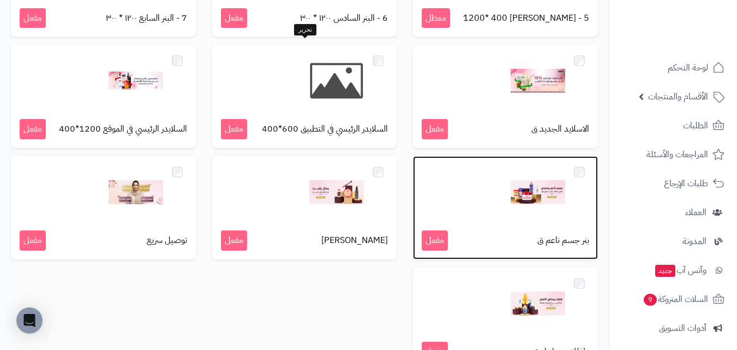  Describe the element at coordinates (305, 30) in the screenshot. I see `div: تحرير` at that location.